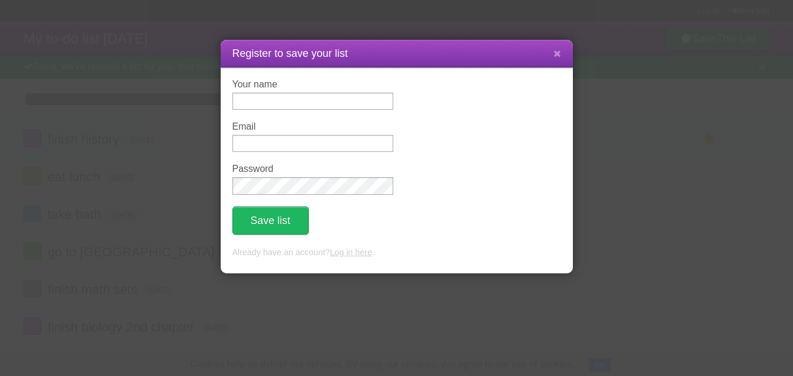 The width and height of the screenshot is (793, 376). What do you see at coordinates (397, 253) in the screenshot?
I see `p: Already have an account? .` at bounding box center [397, 253].